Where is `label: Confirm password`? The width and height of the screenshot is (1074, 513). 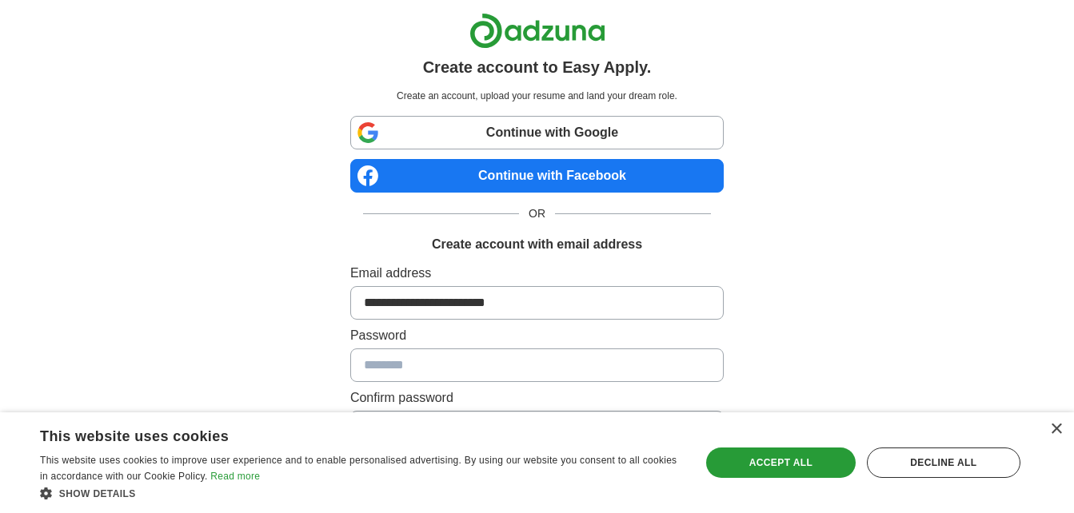 label: Confirm password is located at coordinates (537, 398).